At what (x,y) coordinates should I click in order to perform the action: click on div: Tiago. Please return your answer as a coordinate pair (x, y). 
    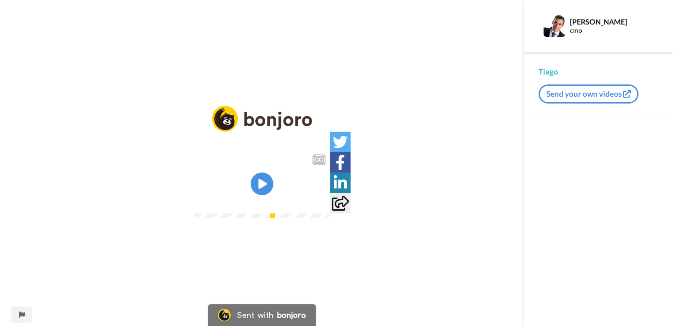
    Looking at the image, I should click on (599, 72).